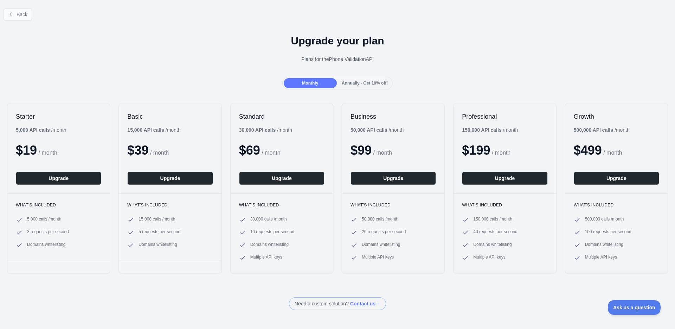 This screenshot has width=675, height=329. I want to click on b: 30,000 API calls, so click(257, 130).